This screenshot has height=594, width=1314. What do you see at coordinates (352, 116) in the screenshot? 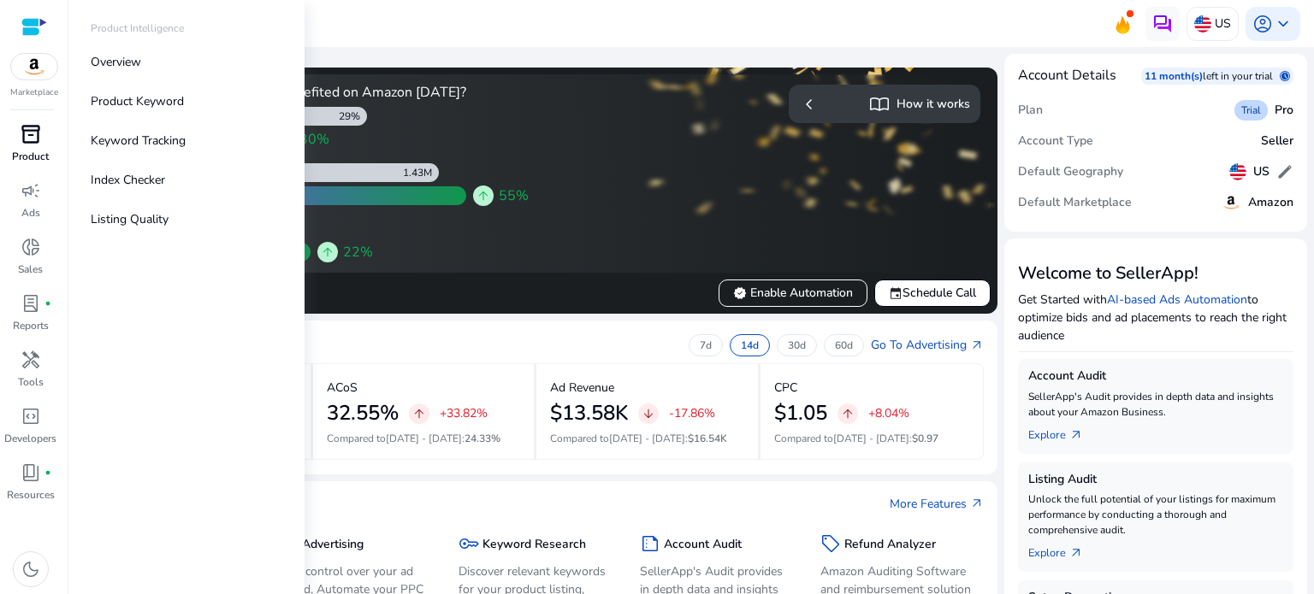
I see `div: 29%` at bounding box center [352, 116].